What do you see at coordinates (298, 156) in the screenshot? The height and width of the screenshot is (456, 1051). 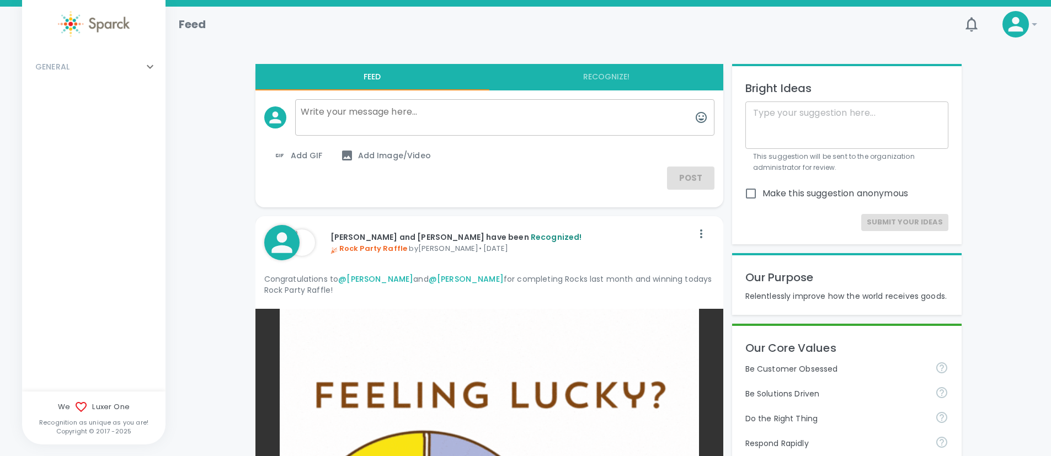 I see `span: Add GIF` at bounding box center [298, 156].